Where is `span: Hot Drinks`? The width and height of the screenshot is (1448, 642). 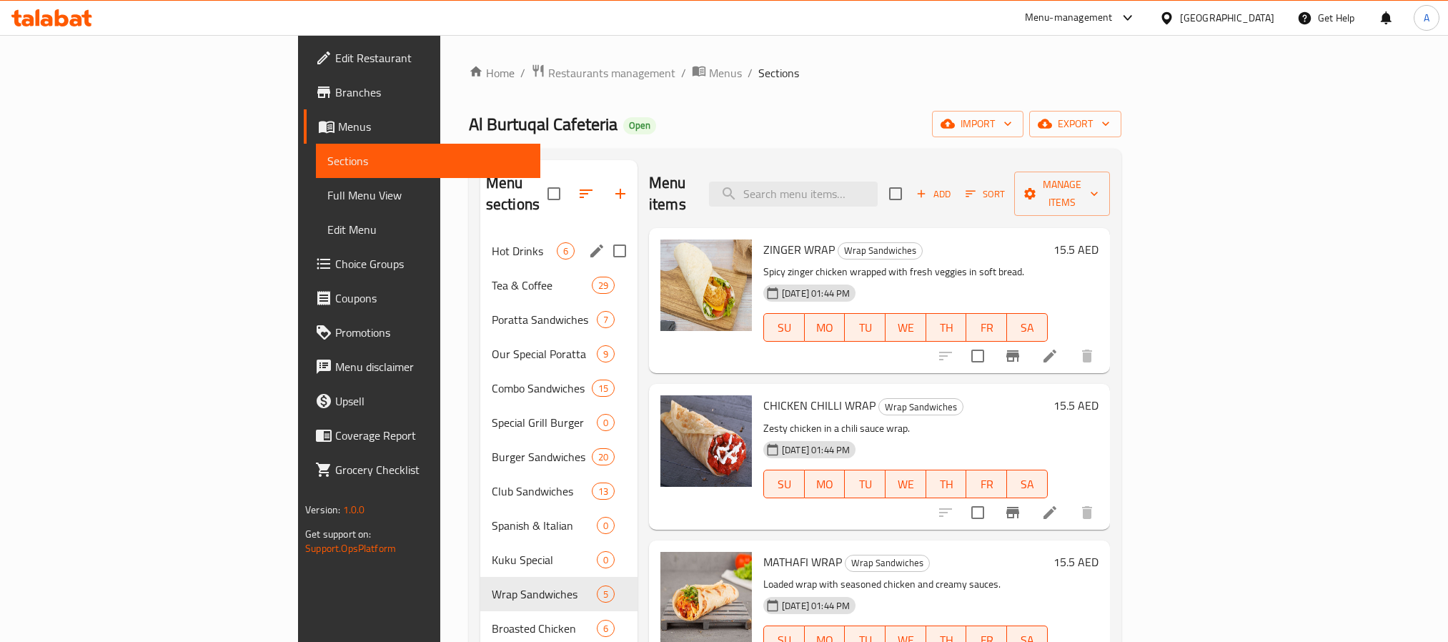
span: Hot Drinks is located at coordinates (524, 251).